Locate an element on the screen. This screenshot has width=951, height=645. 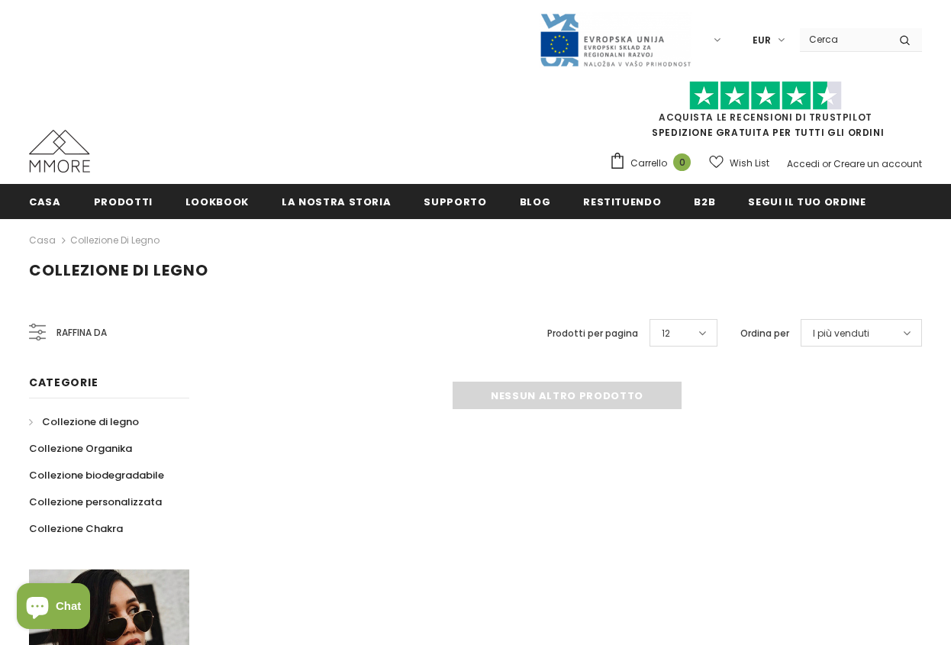
span: or is located at coordinates (827, 163).